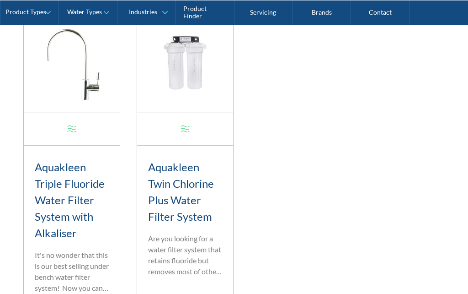  What do you see at coordinates (72, 64) in the screenshot?
I see `img: Aquakleen Triple Fluoride Water Filter System with Alkaliser` at bounding box center [72, 64].